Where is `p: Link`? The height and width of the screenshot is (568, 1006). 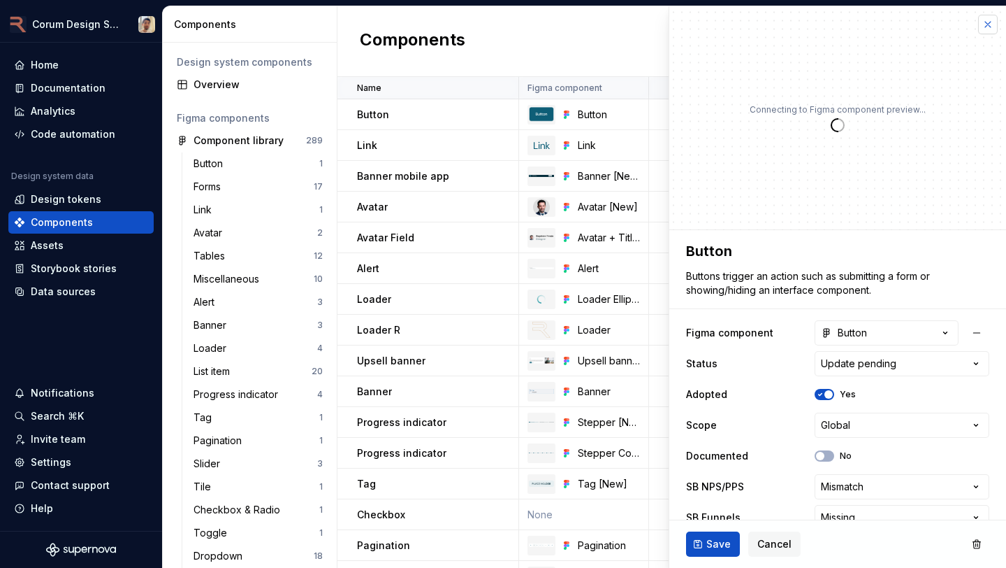 p: Link is located at coordinates (367, 145).